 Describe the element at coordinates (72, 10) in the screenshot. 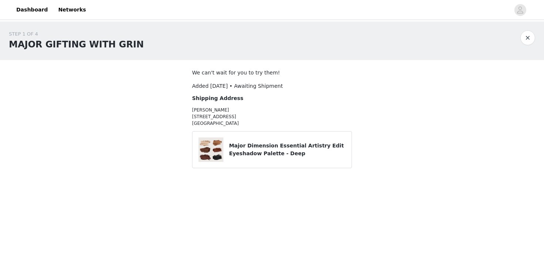

I see `a: Networks` at that location.